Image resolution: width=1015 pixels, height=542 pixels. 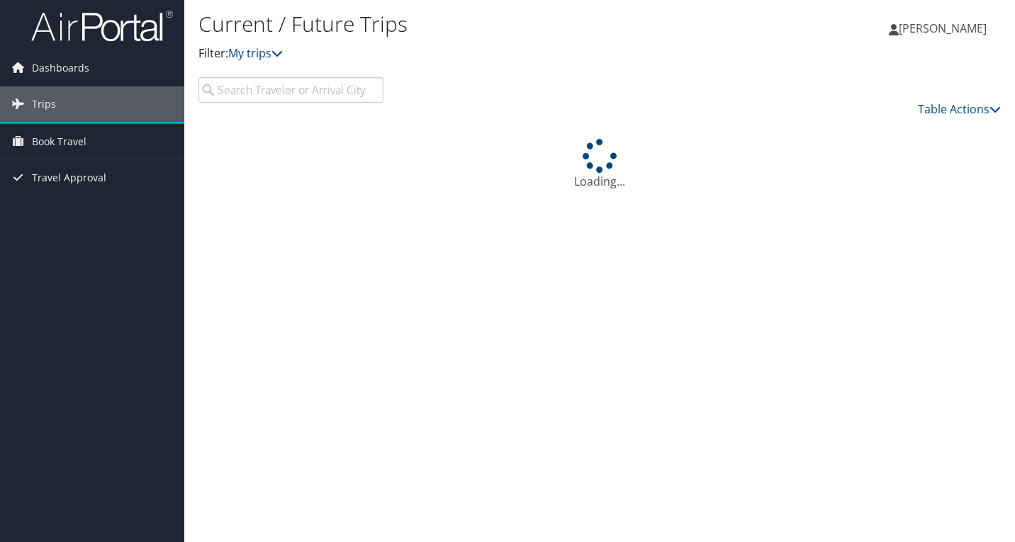 What do you see at coordinates (465, 54) in the screenshot?
I see `p: Filter:` at bounding box center [465, 54].